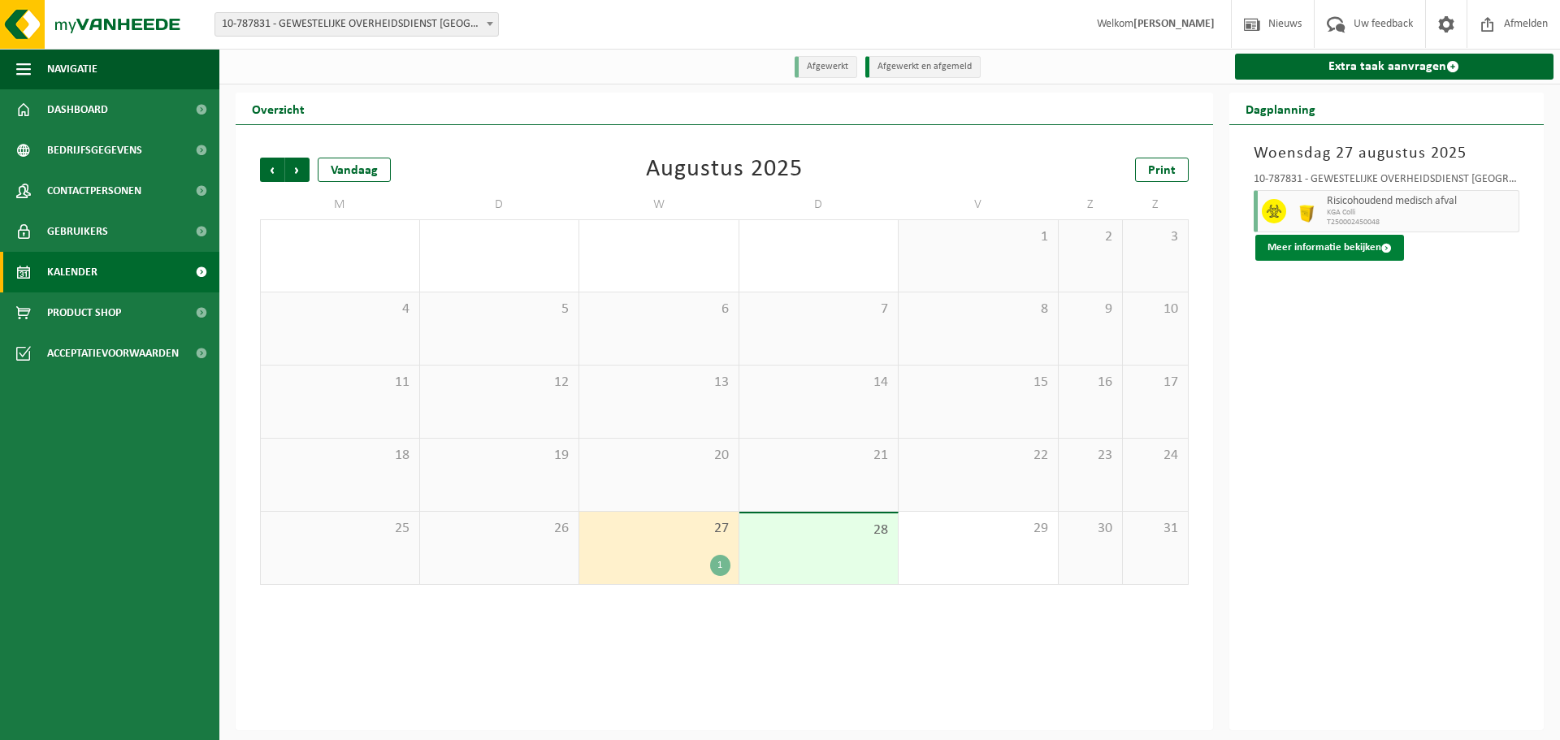 The image size is (1560, 740). Describe the element at coordinates (819, 456) in the screenshot. I see `span: 21` at that location.